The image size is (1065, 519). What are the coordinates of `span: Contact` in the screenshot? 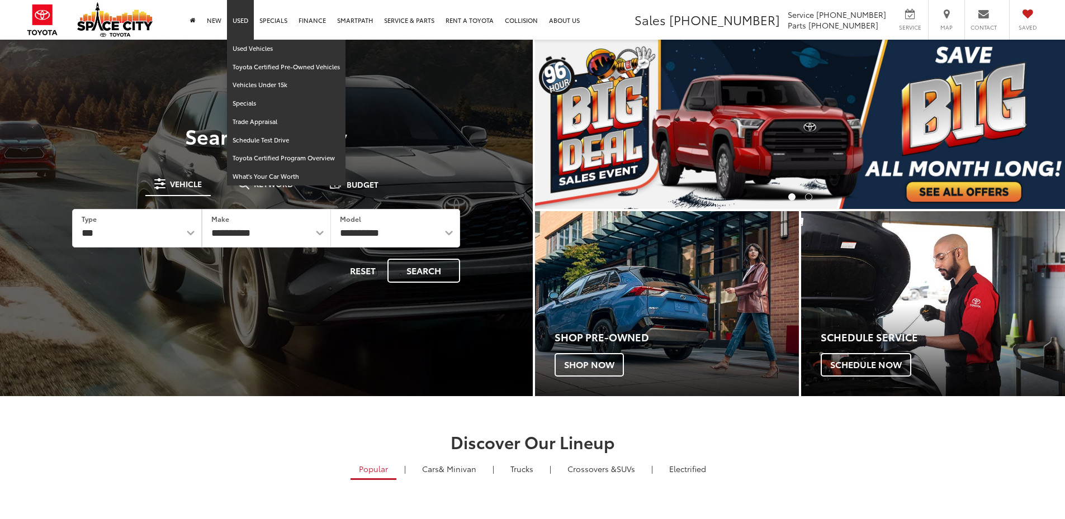 It's located at (983, 27).